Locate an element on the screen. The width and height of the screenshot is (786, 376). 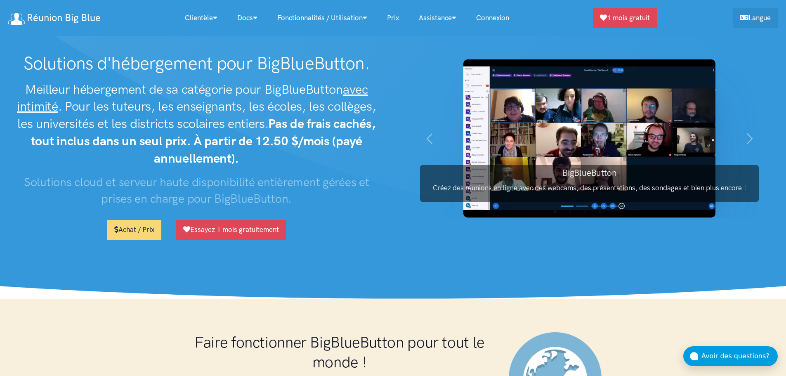
a: Prix is located at coordinates (393, 18).